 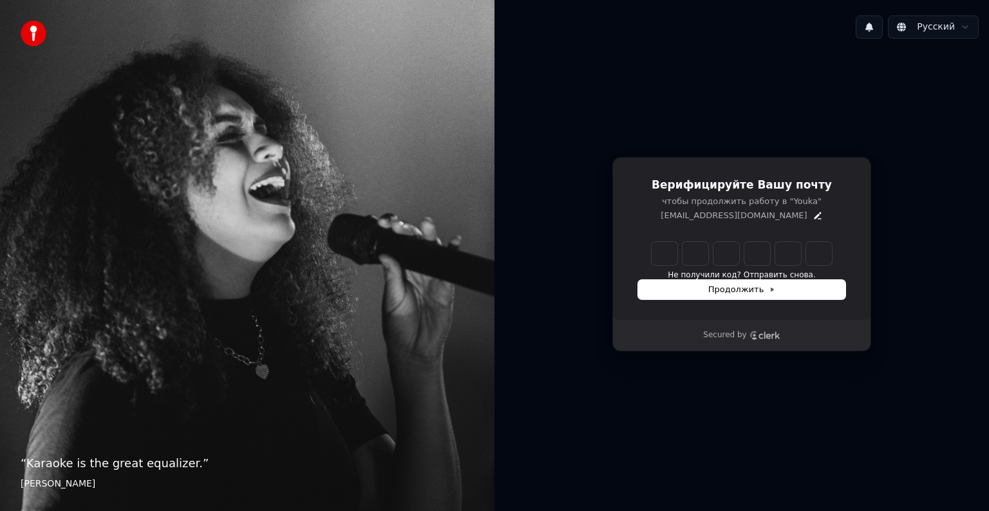 I want to click on p: чтобы продолжить работу в "Youka", so click(x=742, y=201).